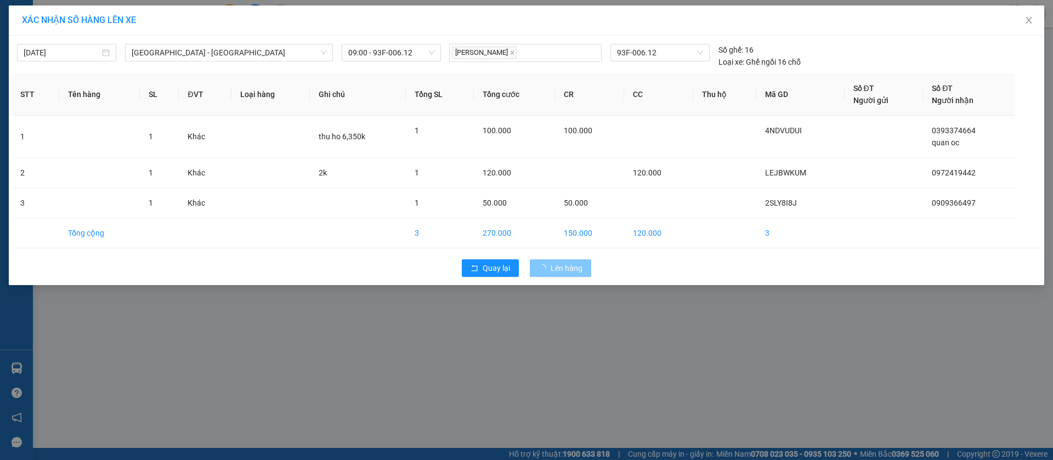 The image size is (1053, 460). What do you see at coordinates (801, 94) in the screenshot?
I see `th: Mã GD` at bounding box center [801, 94].